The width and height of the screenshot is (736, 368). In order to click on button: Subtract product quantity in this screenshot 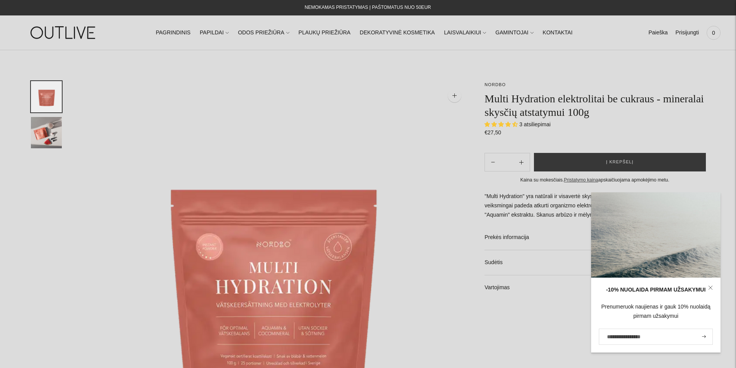, I will do `click(521, 162)`.